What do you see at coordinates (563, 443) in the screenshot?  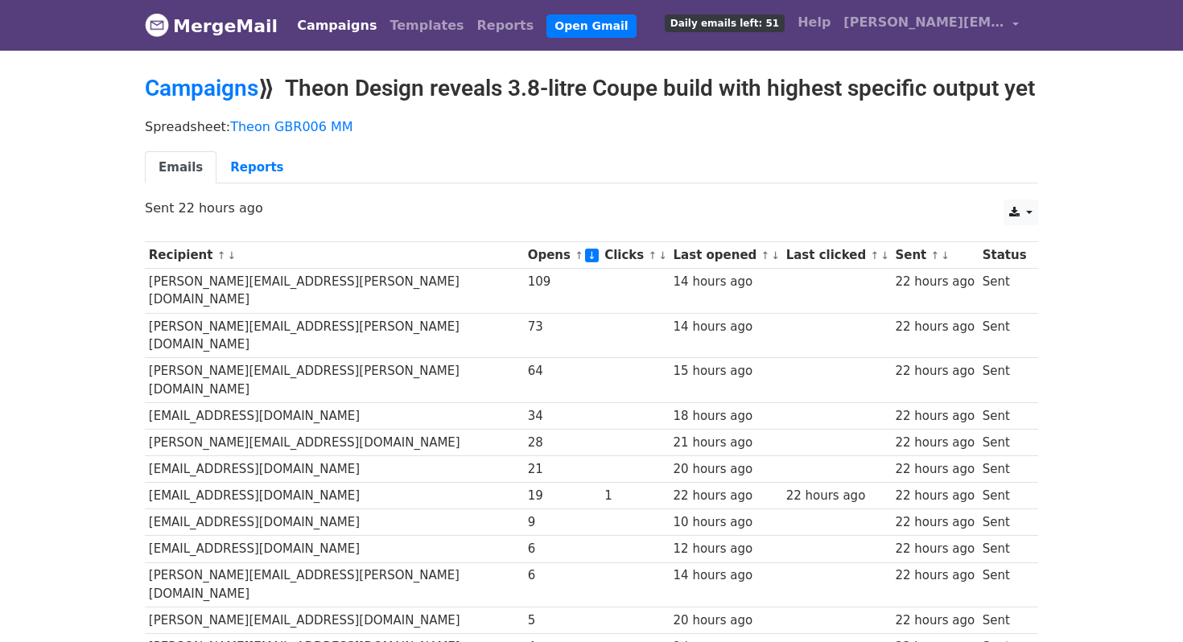 I see `div: 28` at bounding box center [563, 443].